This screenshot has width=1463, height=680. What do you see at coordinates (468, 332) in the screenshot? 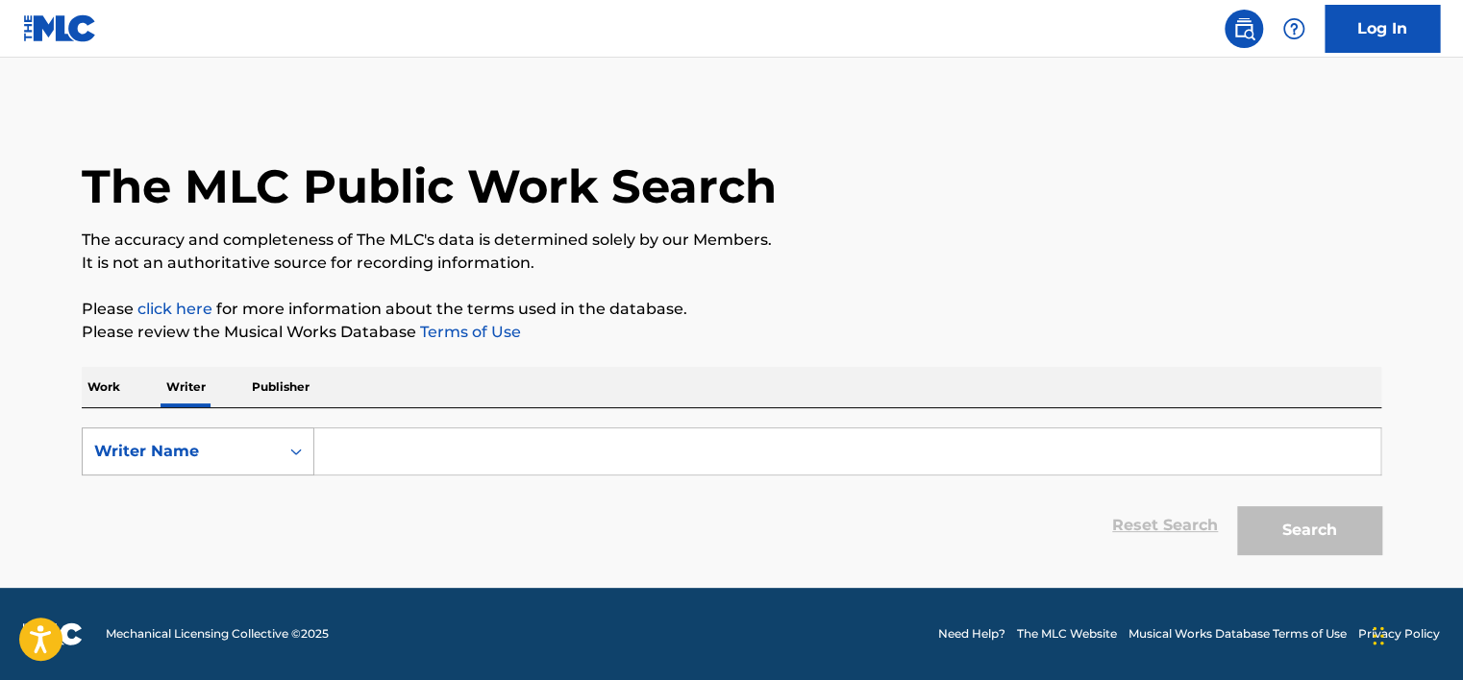
I see `a: Terms of Use` at bounding box center [468, 332].